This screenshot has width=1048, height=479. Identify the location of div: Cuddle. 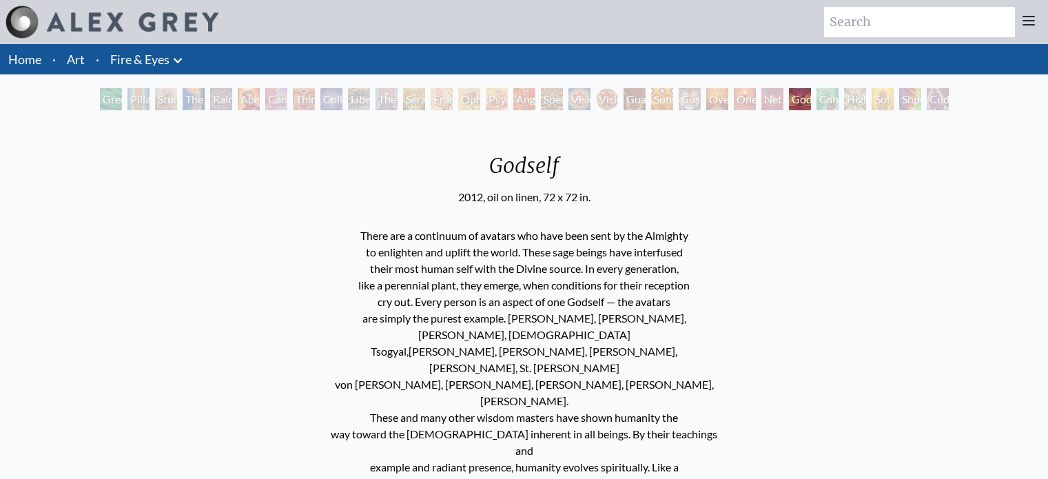
(938, 99).